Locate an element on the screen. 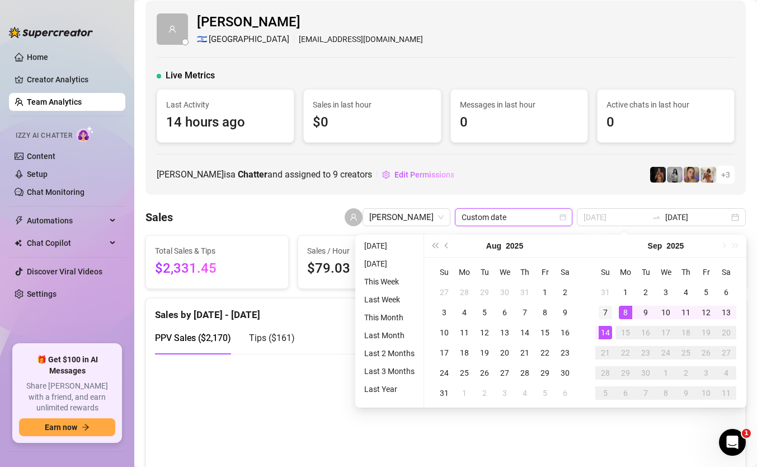 The width and height of the screenshot is (757, 467). td: 2025-08-21 is located at coordinates (525, 352).